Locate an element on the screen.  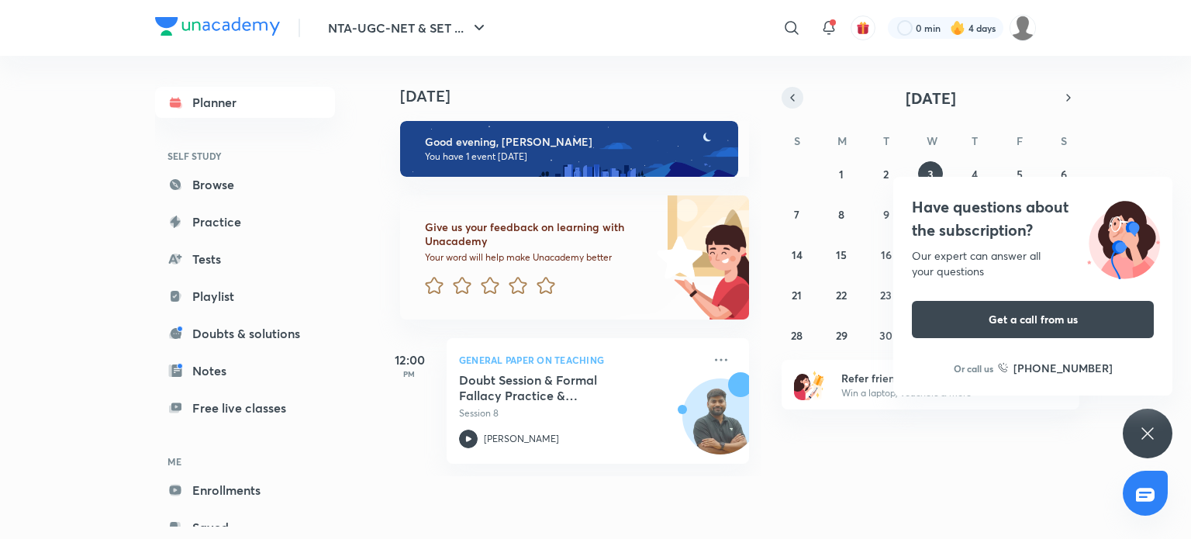
abbr: September 5, 2025 is located at coordinates (1020, 174).